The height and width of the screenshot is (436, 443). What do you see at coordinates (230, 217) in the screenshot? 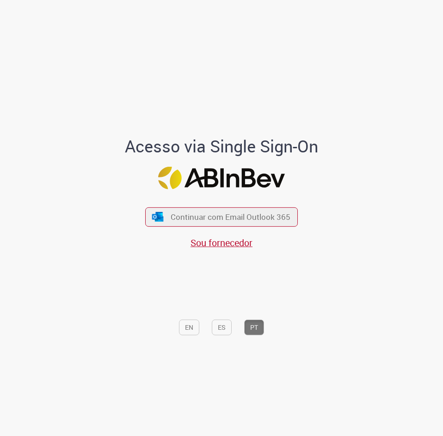
I see `span: Continuar com Email Outlook 365` at bounding box center [230, 217].